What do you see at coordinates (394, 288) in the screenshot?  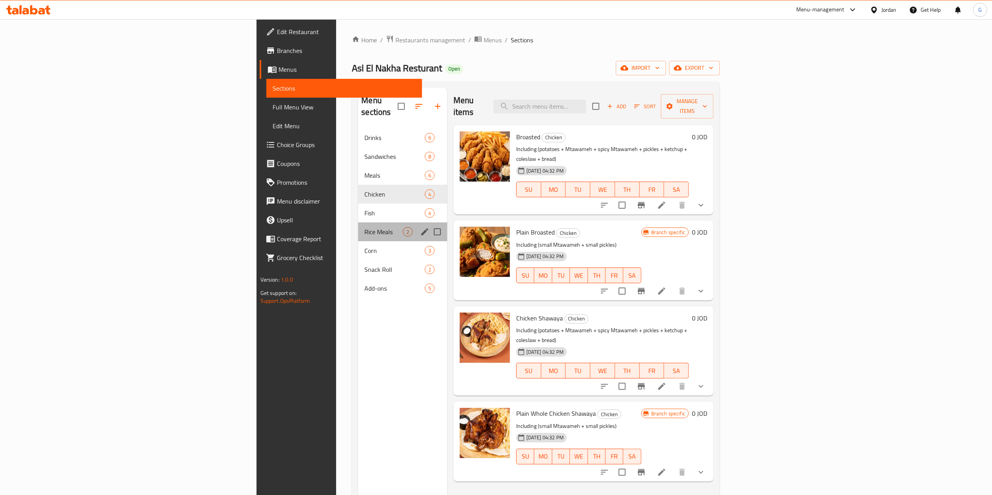 I see `div: Add-ons` at bounding box center [394, 288].